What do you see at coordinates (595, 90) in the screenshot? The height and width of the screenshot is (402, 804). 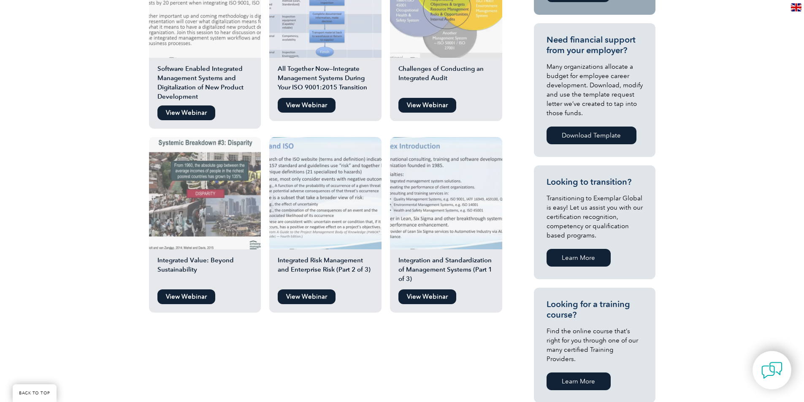 I see `p: Many organizations allocate a budget for employee career development. Download, modify and use th...` at bounding box center [595, 90].